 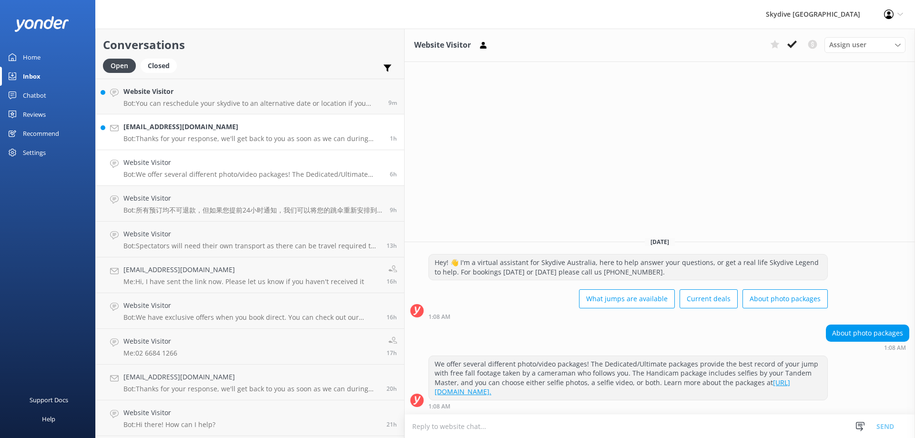 What do you see at coordinates (250, 239) in the screenshot?
I see `a: Website VisitorBot:Spectators will need their own transport as there can be travel required to ge...` at bounding box center [250, 239].